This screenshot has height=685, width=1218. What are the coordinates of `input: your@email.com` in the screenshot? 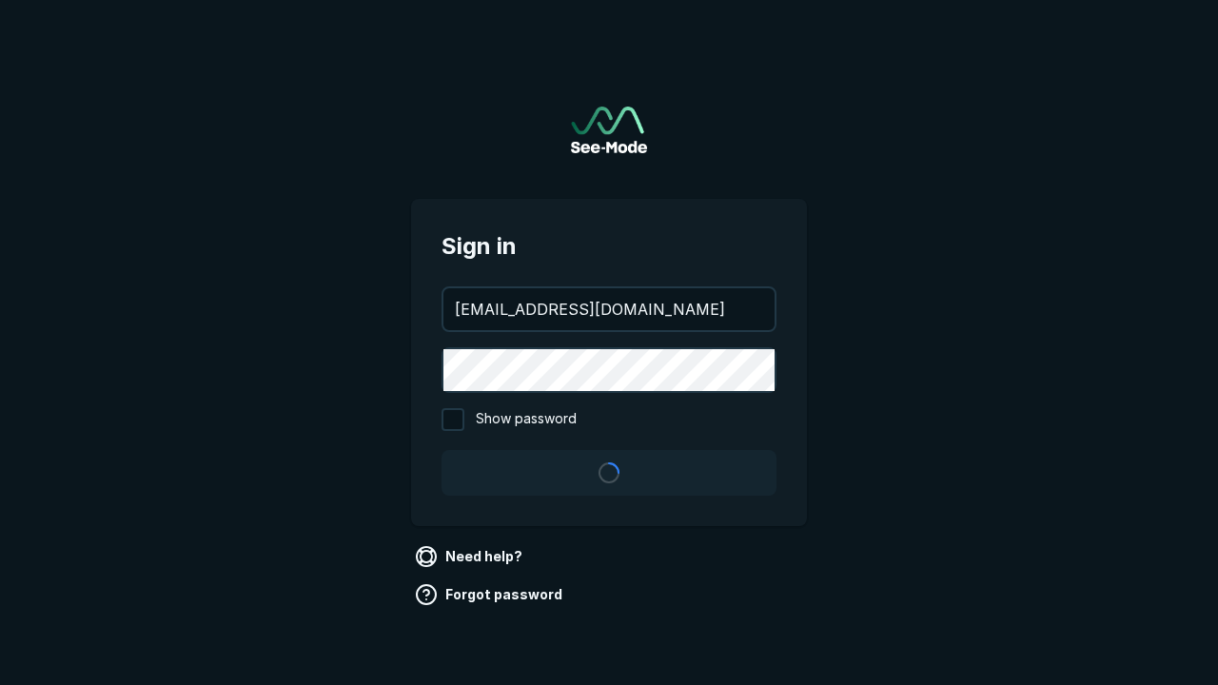 It's located at (609, 309).